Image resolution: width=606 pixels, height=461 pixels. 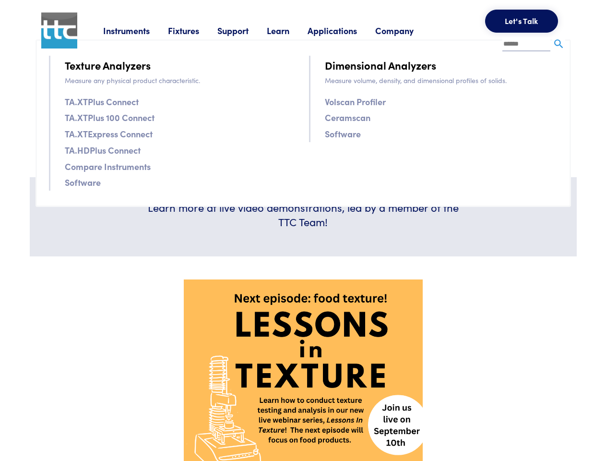 What do you see at coordinates (287, 30) in the screenshot?
I see `a: Learn` at bounding box center [287, 30].